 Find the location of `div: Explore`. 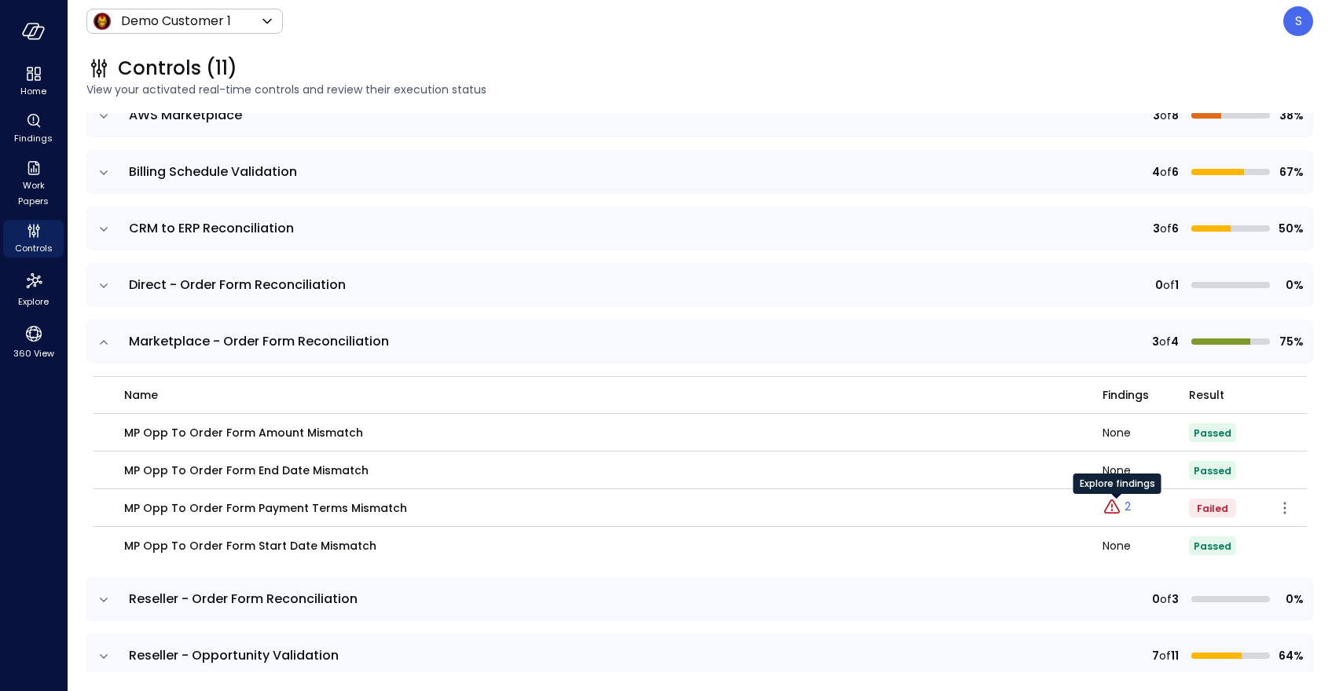

div: Explore is located at coordinates (33, 289).